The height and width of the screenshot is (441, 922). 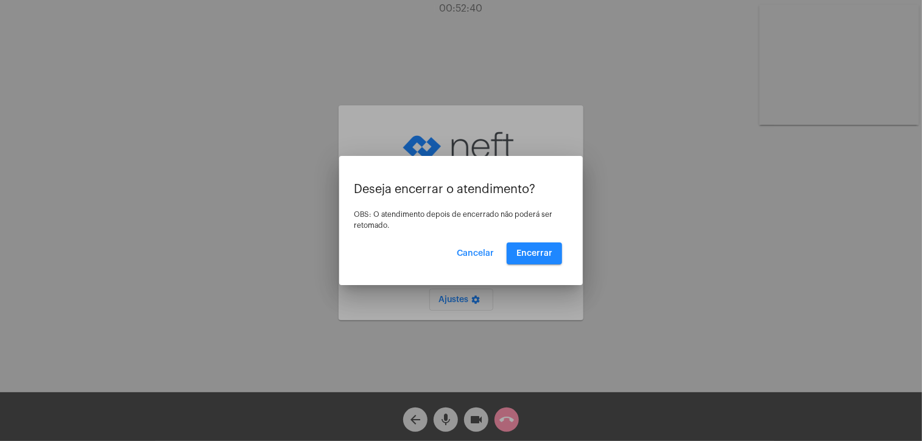 What do you see at coordinates (475, 253) in the screenshot?
I see `button: Cancelar` at bounding box center [475, 253].